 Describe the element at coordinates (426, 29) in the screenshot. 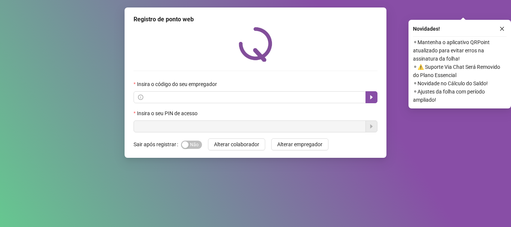

I see `span: Novidades !` at that location.